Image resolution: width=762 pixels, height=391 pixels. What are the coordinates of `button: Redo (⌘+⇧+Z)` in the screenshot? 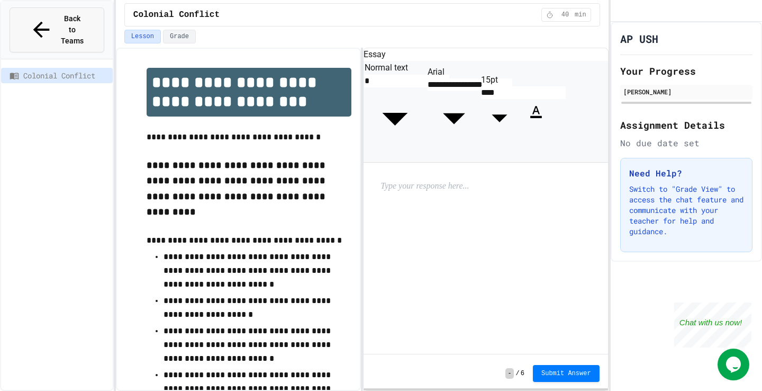 It's located at (577, 111).